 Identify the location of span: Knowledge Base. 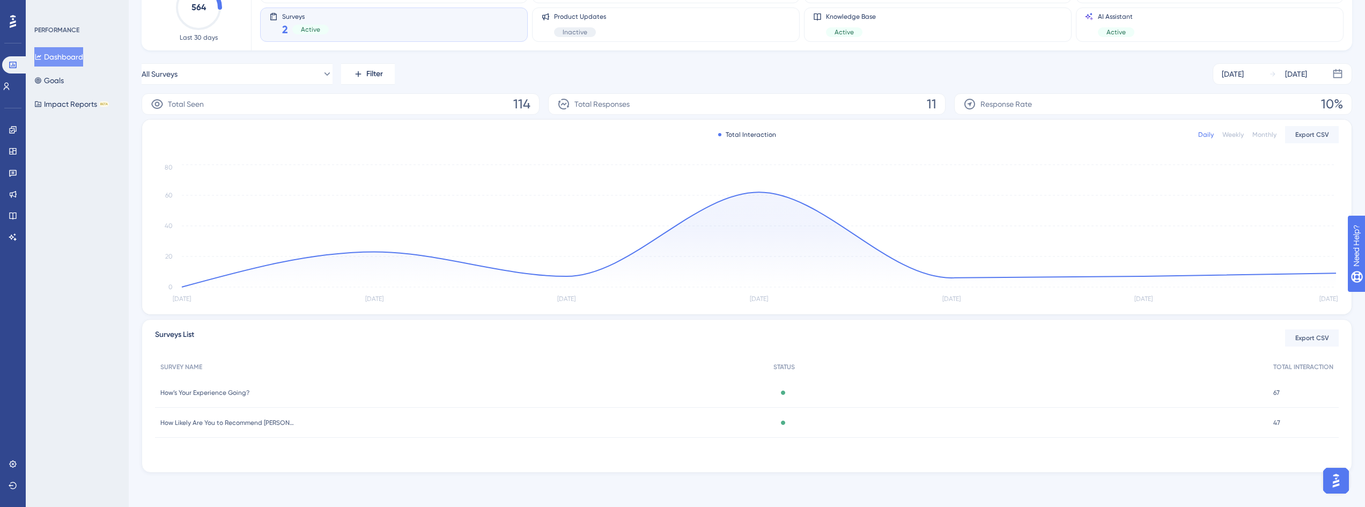
(851, 17).